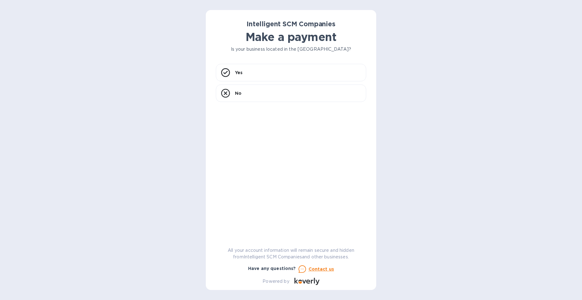  I want to click on h1: Make a payment, so click(291, 37).